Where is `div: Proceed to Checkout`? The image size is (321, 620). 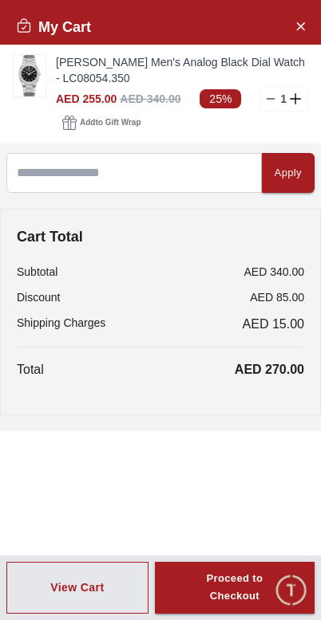 div: Proceed to Checkout is located at coordinates (234, 589).